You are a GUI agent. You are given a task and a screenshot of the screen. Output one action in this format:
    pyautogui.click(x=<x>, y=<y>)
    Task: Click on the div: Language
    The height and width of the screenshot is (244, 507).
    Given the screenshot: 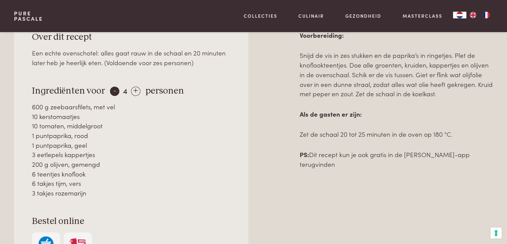 What is the action you would take?
    pyautogui.click(x=460, y=15)
    